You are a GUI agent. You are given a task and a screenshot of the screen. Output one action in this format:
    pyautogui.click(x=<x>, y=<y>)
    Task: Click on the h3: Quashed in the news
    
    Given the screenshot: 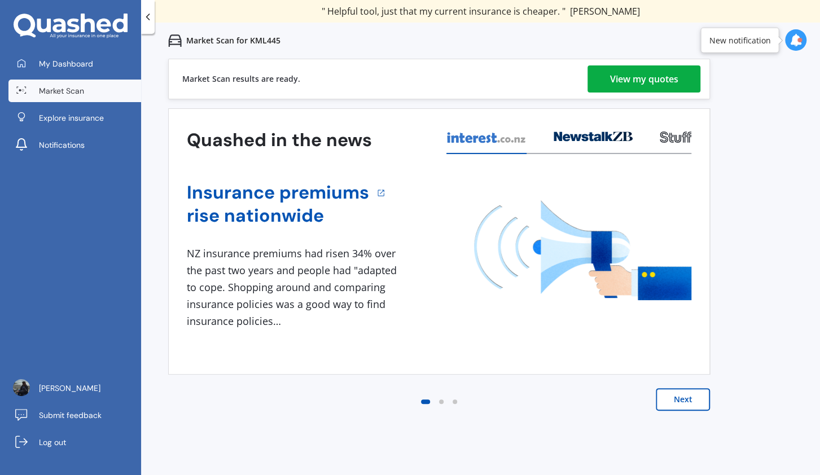 What is the action you would take?
    pyautogui.click(x=279, y=140)
    